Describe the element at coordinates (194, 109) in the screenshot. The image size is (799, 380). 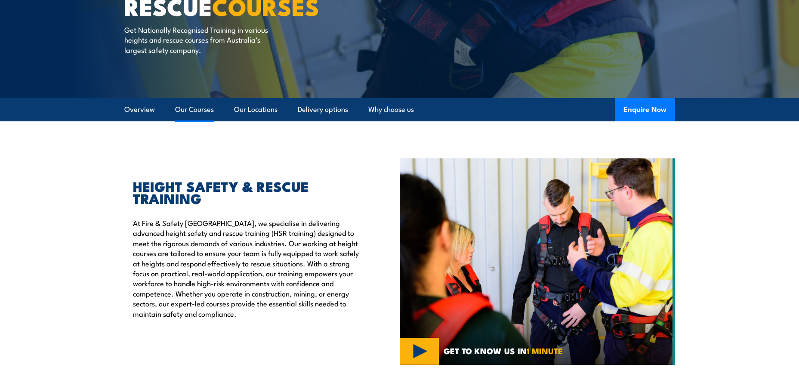
I see `a: Our Courses` at that location.